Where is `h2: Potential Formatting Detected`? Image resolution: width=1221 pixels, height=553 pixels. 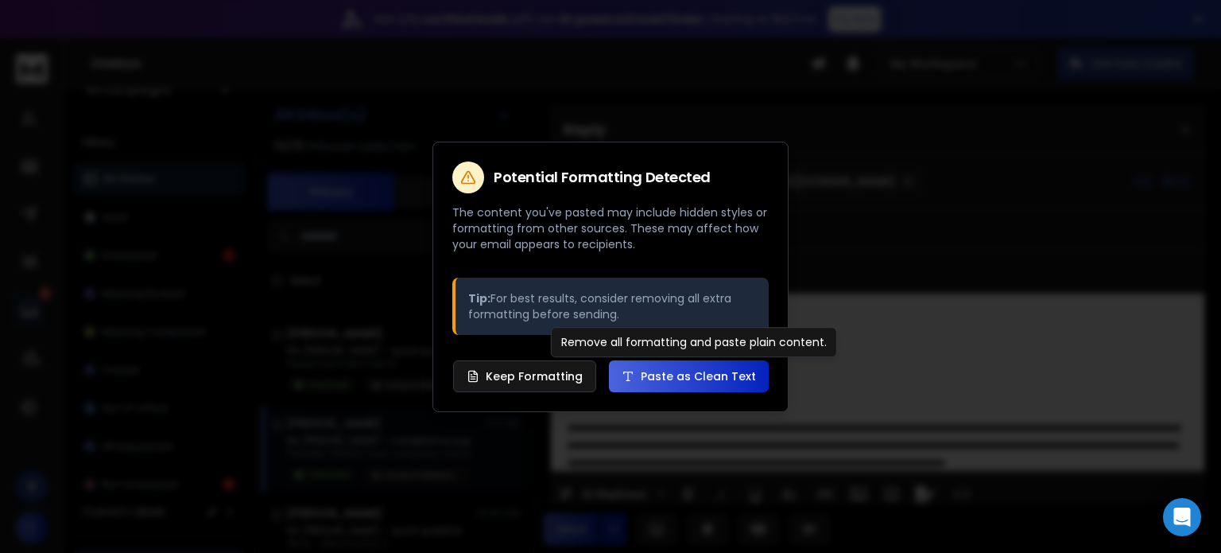
h2: Potential Formatting Detected is located at coordinates (602, 177).